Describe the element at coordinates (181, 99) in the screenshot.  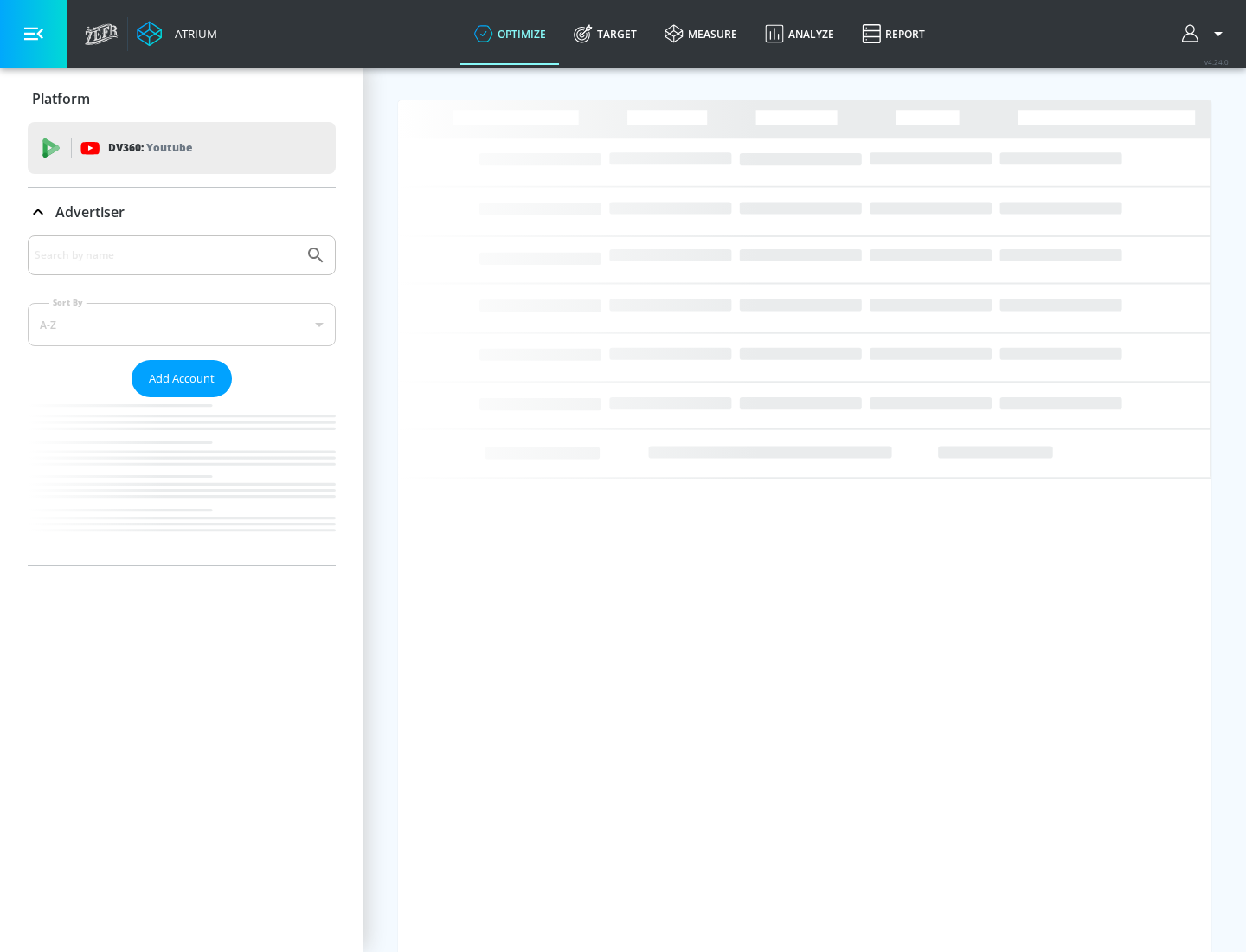
I see `div: Platform` at that location.